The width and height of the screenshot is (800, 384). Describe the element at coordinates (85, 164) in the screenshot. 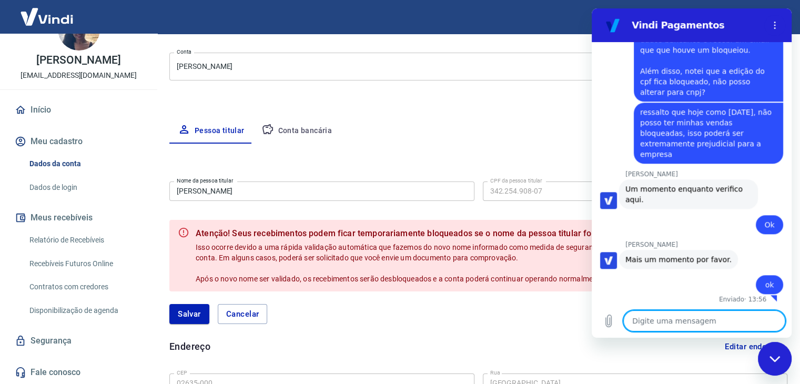

I see `a: Dados da conta` at that location.